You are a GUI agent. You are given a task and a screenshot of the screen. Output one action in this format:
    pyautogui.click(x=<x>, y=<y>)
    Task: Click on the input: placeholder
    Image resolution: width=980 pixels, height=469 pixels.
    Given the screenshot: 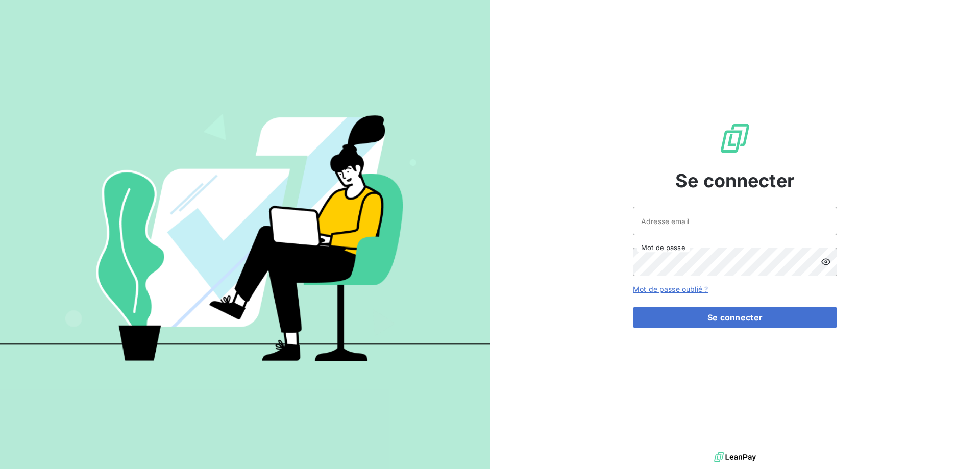 What is the action you would take?
    pyautogui.click(x=735, y=221)
    